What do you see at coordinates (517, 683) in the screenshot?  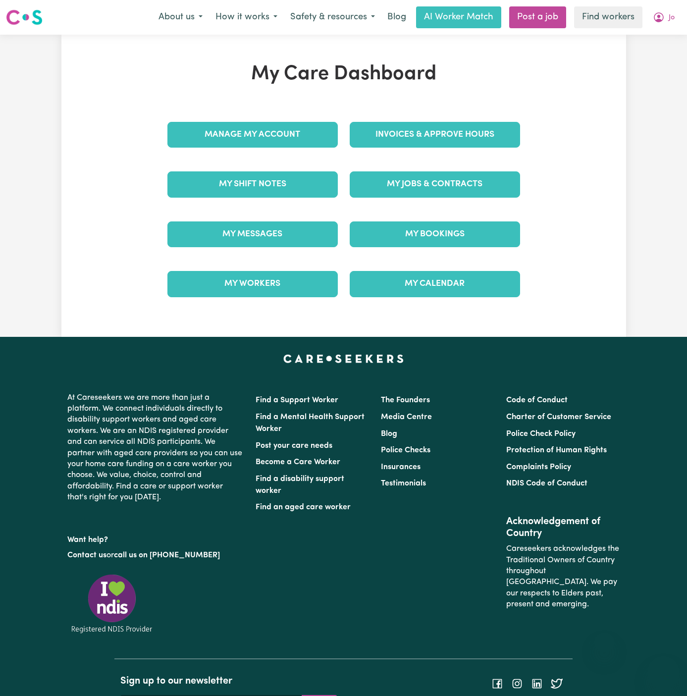 I see `a: Follow Careseekers on Instagram` at bounding box center [517, 683].